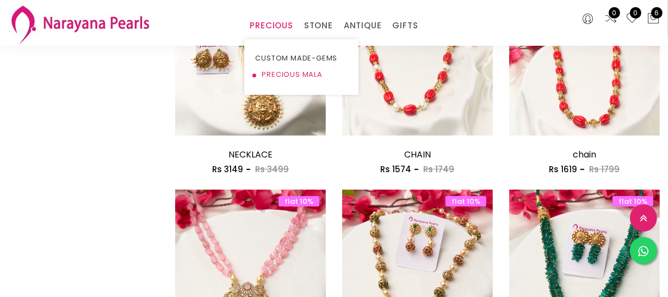  I want to click on a: CUSTOM MADE-GEMS, so click(301, 58).